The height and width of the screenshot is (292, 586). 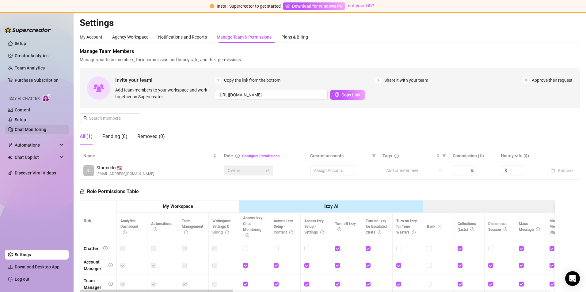 I want to click on img: AI Chatter, so click(x=47, y=98).